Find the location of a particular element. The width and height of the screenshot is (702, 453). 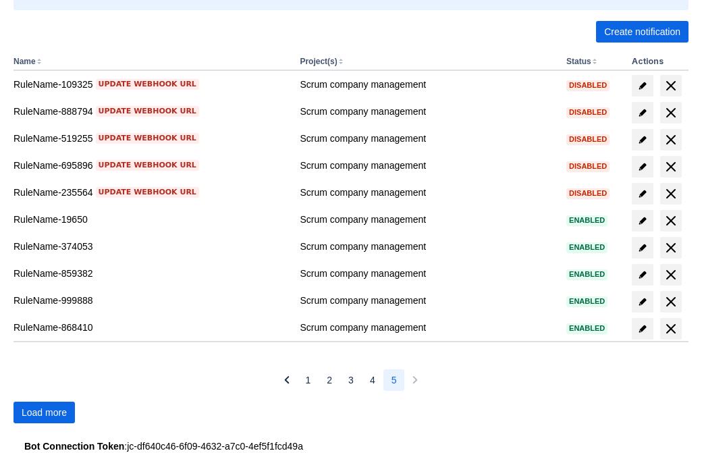

div: RuleName-695896 is located at coordinates (151, 165).